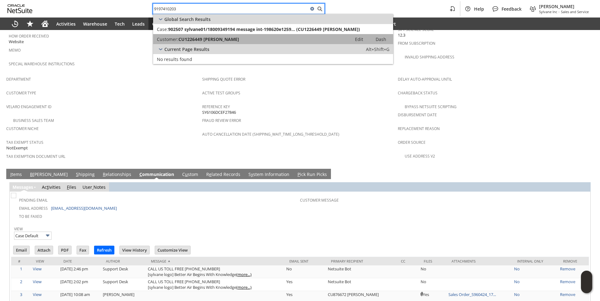  I want to click on a: Auto Cancellation Date (shipping_wait_time_long_threshold_date), so click(271, 134).